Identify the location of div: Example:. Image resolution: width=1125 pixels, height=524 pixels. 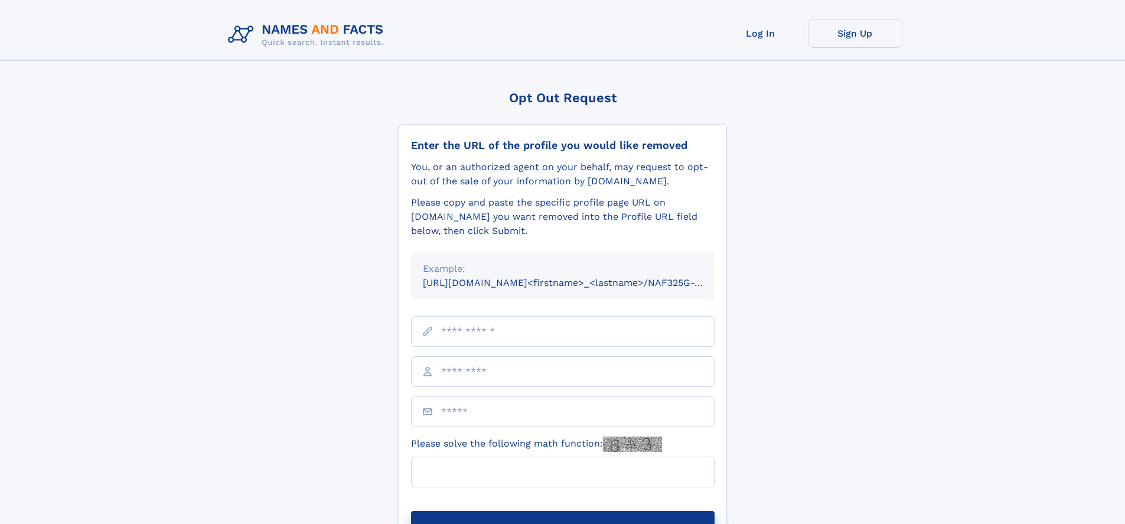
(563, 269).